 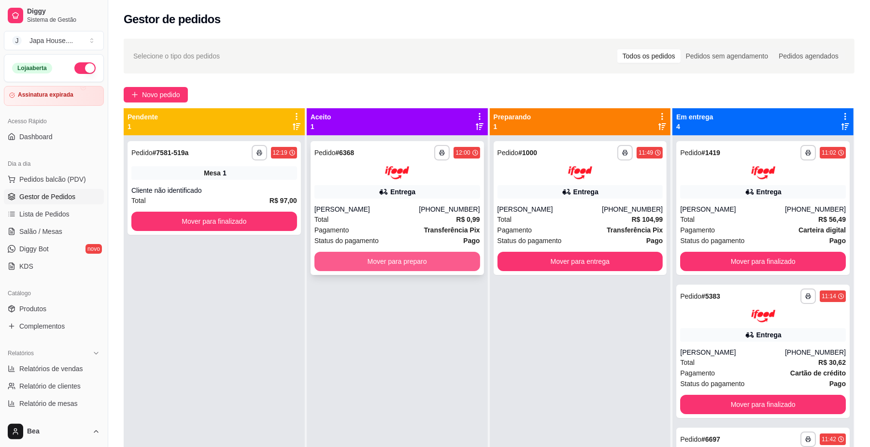 I want to click on a: Dashboard, so click(x=54, y=137).